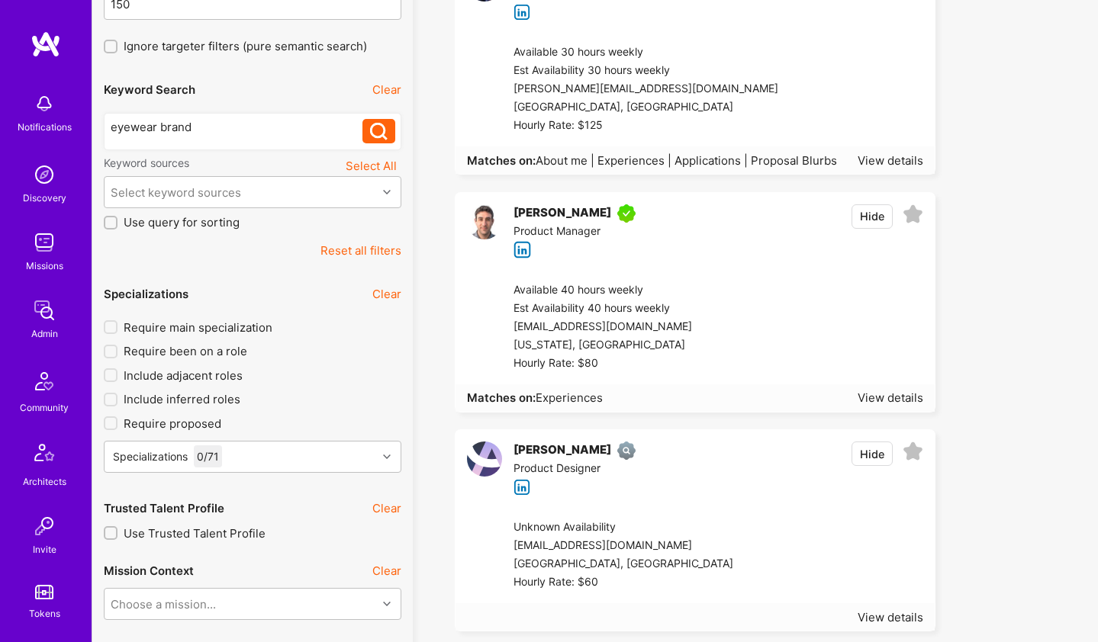 Image resolution: width=1098 pixels, height=642 pixels. Describe the element at coordinates (182, 222) in the screenshot. I see `span: Use query for sorting` at that location.